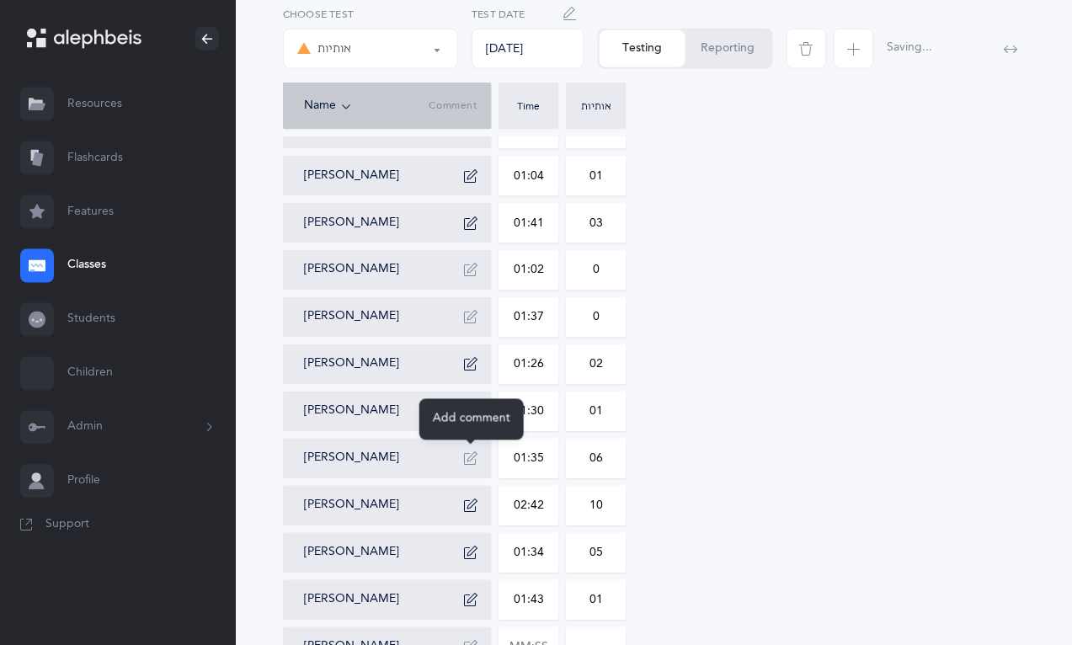  What do you see at coordinates (370, 49) in the screenshot?
I see `button: אותיות` at bounding box center [370, 49].